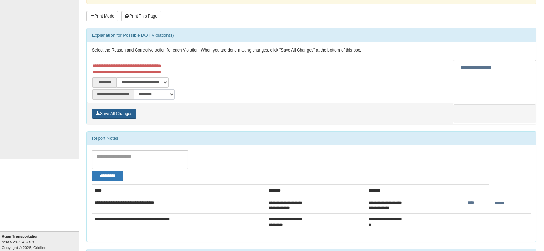  Describe the element at coordinates (114, 114) in the screenshot. I see `button: Save` at that location.